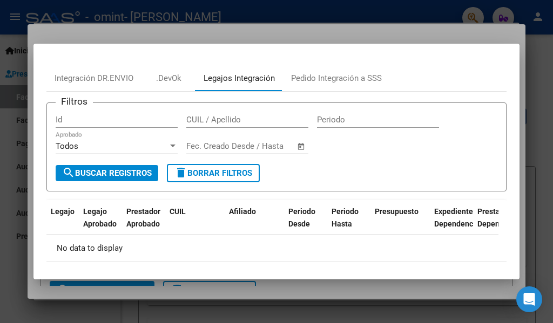 The image size is (553, 323). Describe the element at coordinates (208, 146) in the screenshot. I see `input: Fecha inicio` at that location.